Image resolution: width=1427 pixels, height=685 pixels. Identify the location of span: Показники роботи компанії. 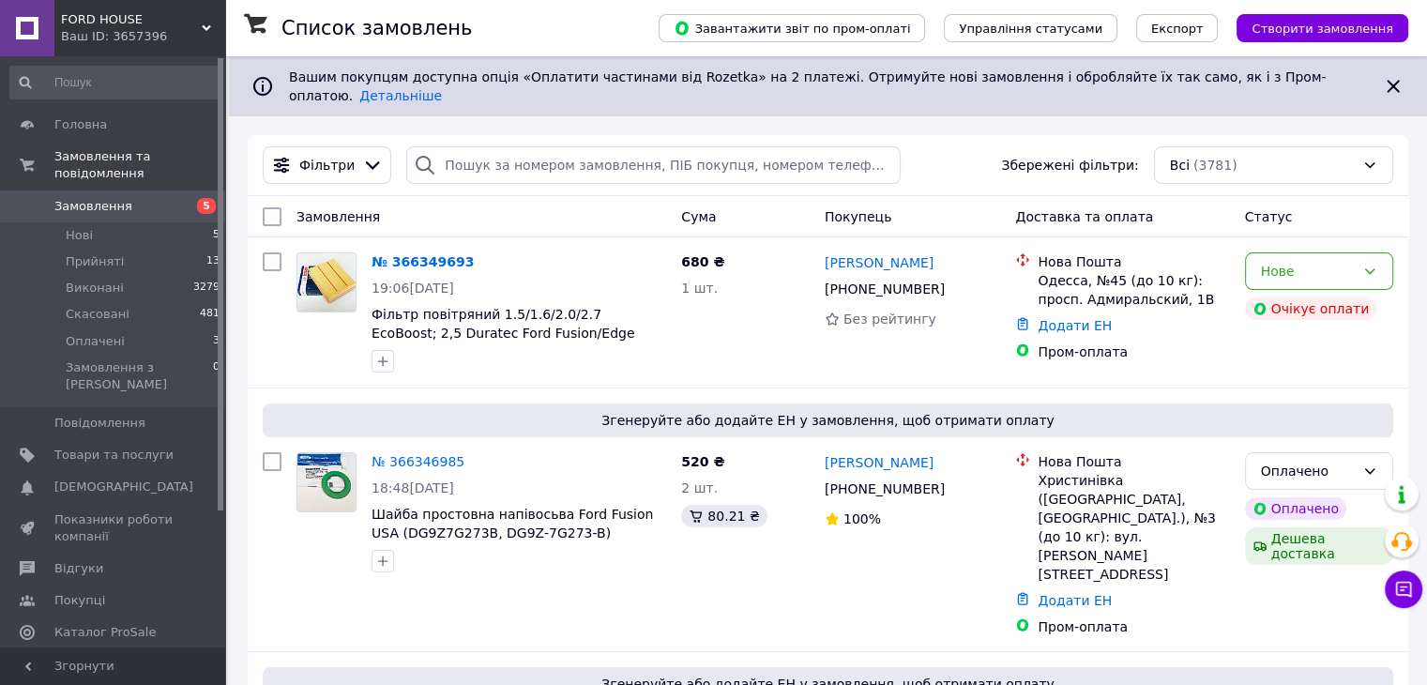
(114, 528).